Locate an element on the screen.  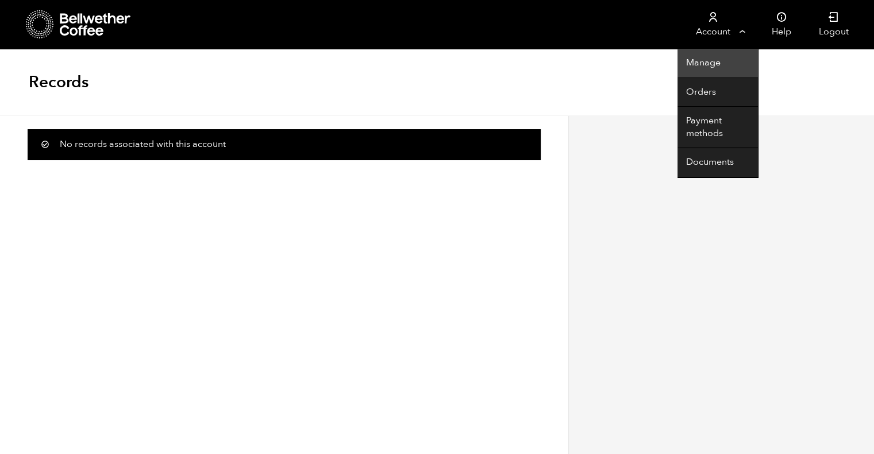
div: No records associated with this account is located at coordinates (284, 145).